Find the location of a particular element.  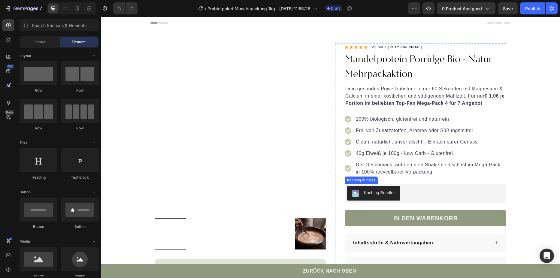

div: Beta is located at coordinates (9, 112).